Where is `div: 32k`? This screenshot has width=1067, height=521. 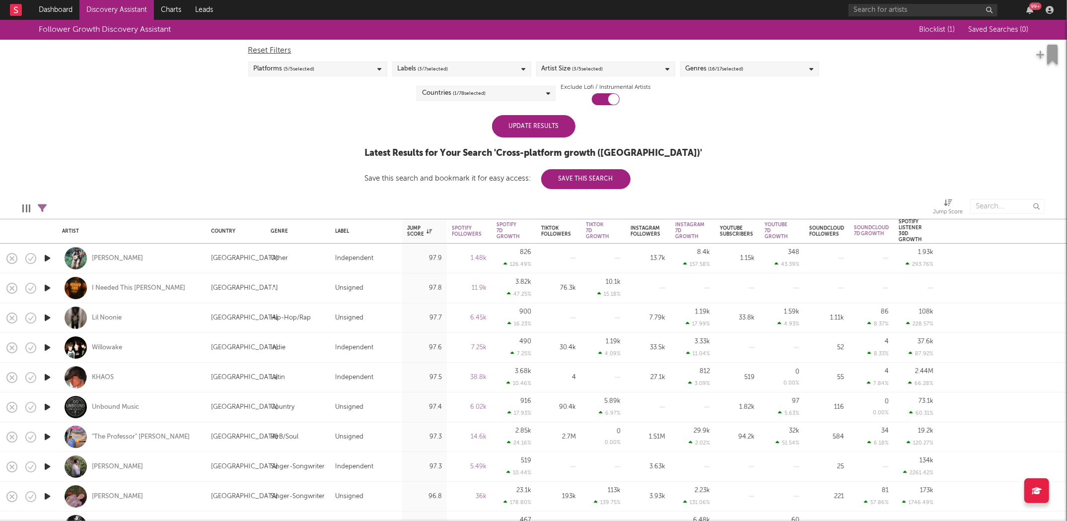 div: 32k is located at coordinates (794, 431).